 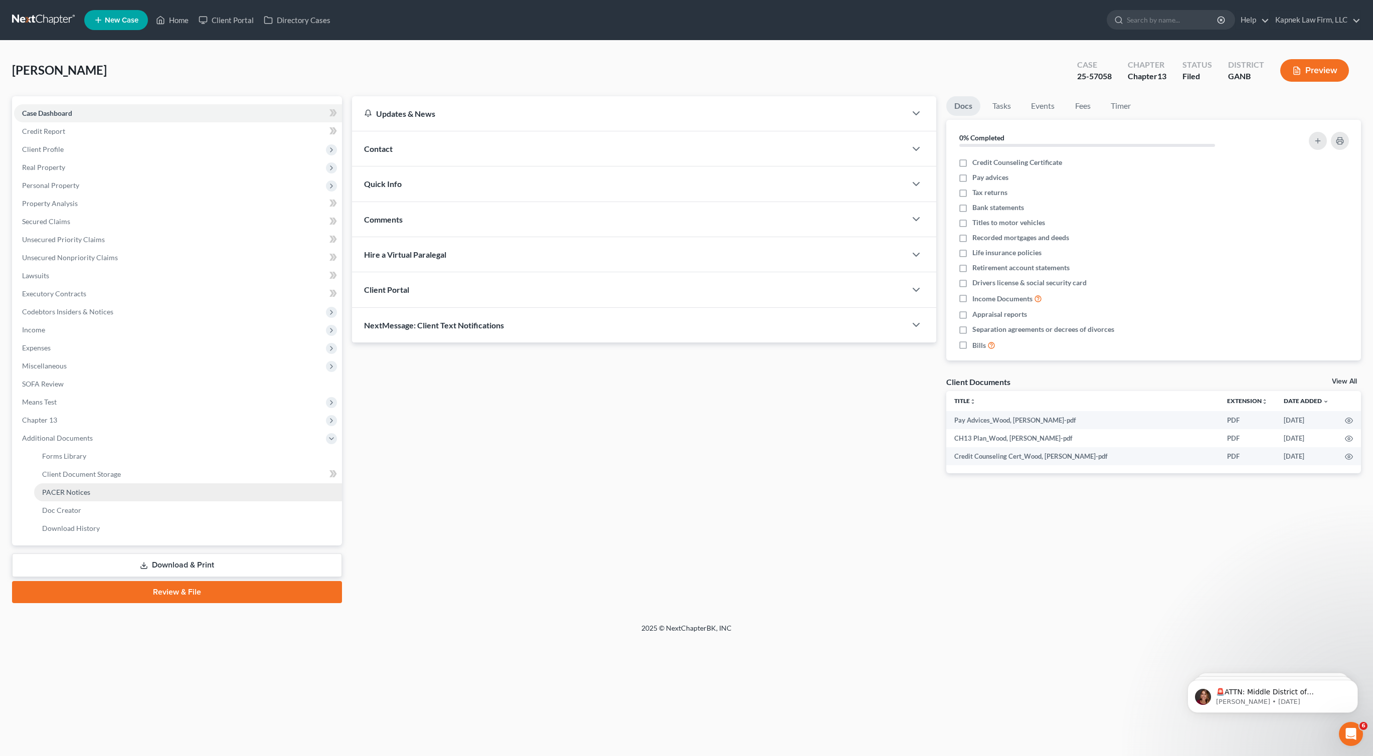 I want to click on span: Income Documents, so click(x=1002, y=299).